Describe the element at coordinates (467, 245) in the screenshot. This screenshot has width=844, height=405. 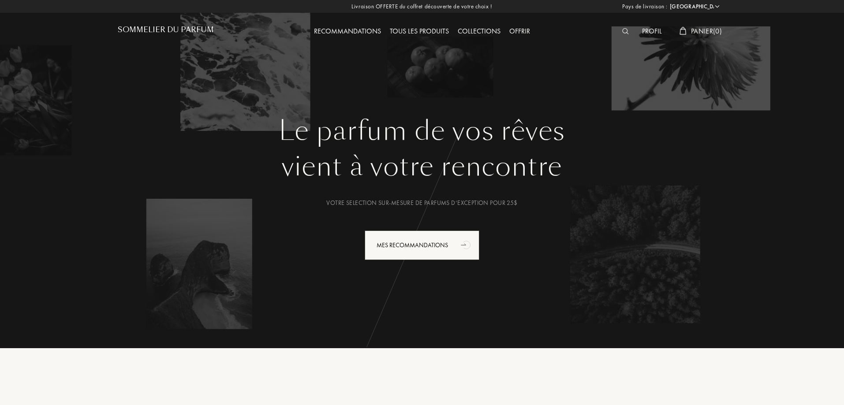
I see `div: animation` at that location.